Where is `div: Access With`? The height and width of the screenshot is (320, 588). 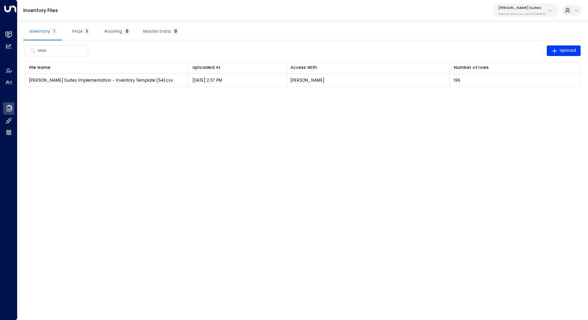 div: Access With is located at coordinates (368, 68).